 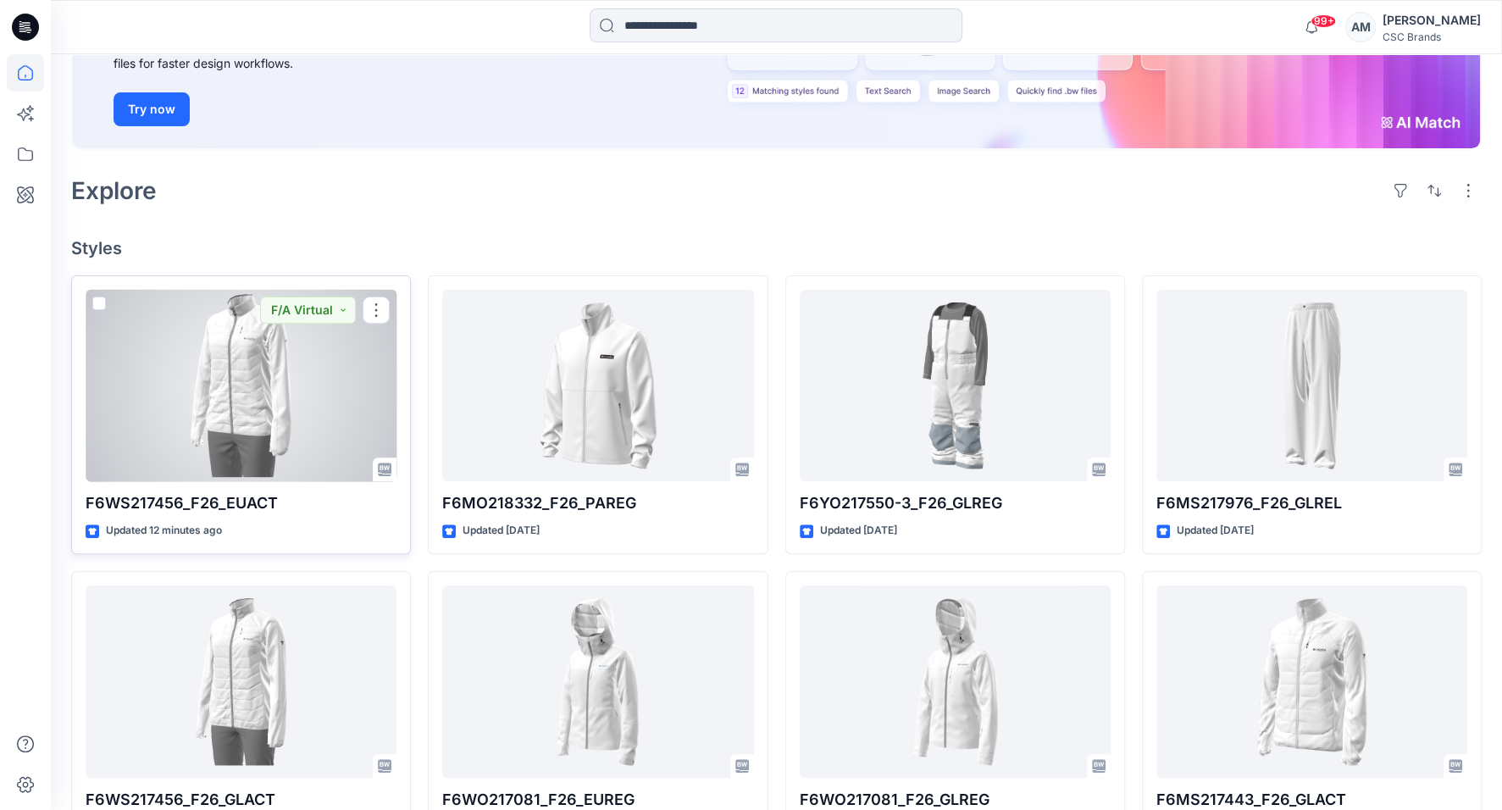 I want to click on h2: Explore, so click(x=114, y=191).